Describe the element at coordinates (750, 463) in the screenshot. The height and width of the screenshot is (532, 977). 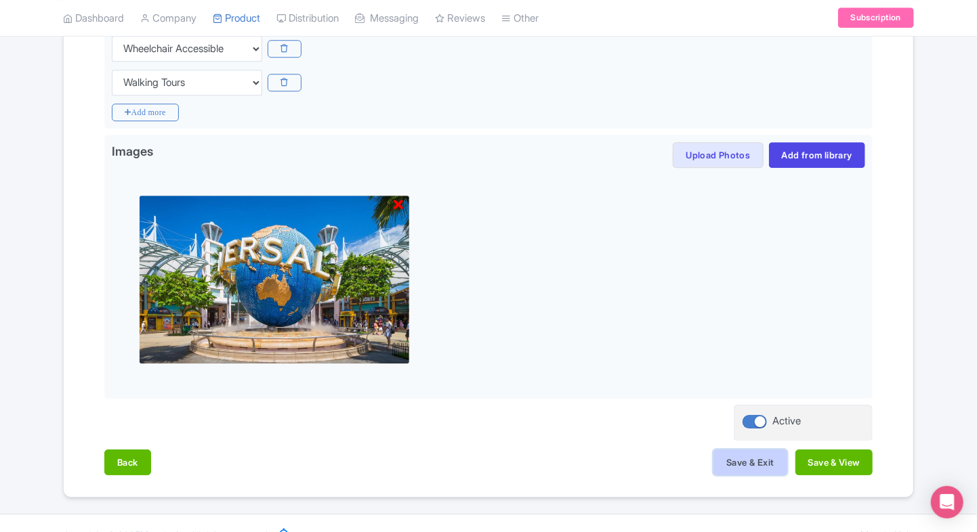
I see `button: Save & Exit` at that location.